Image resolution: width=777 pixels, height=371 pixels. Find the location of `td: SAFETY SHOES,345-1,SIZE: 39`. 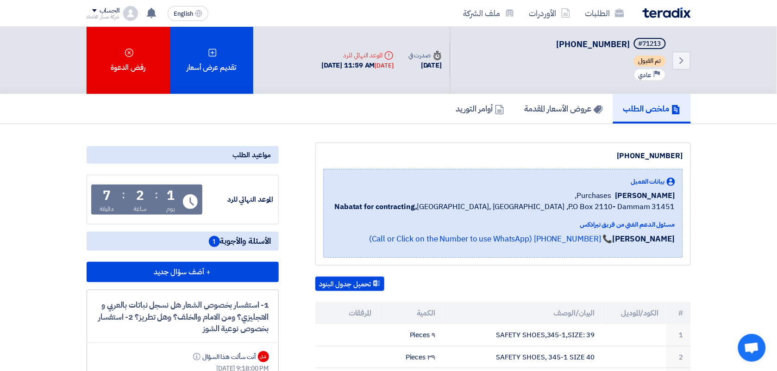

td: SAFETY SHOES,345-1,SIZE: 39 is located at coordinates (522, 335).